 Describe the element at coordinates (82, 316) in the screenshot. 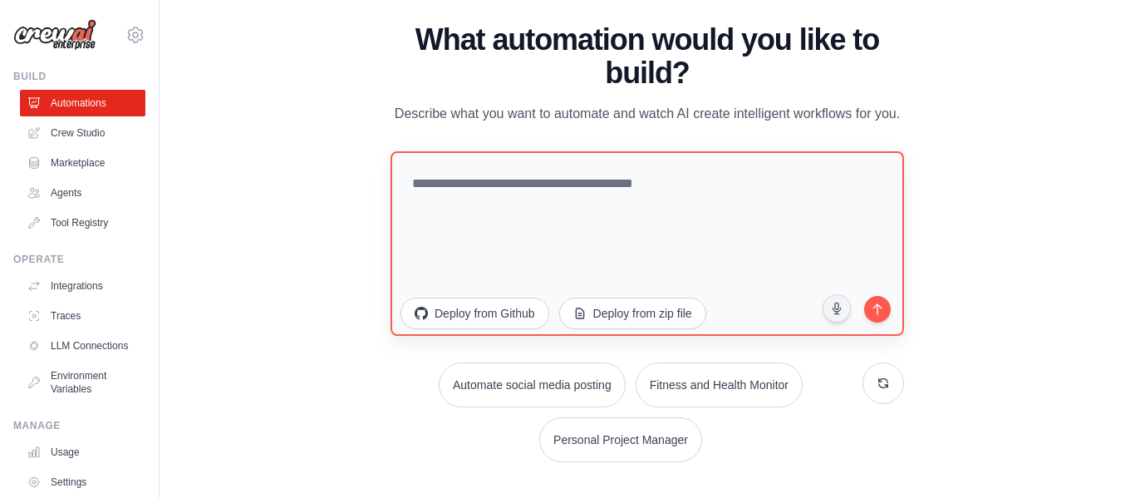

I see `a: Traces` at that location.